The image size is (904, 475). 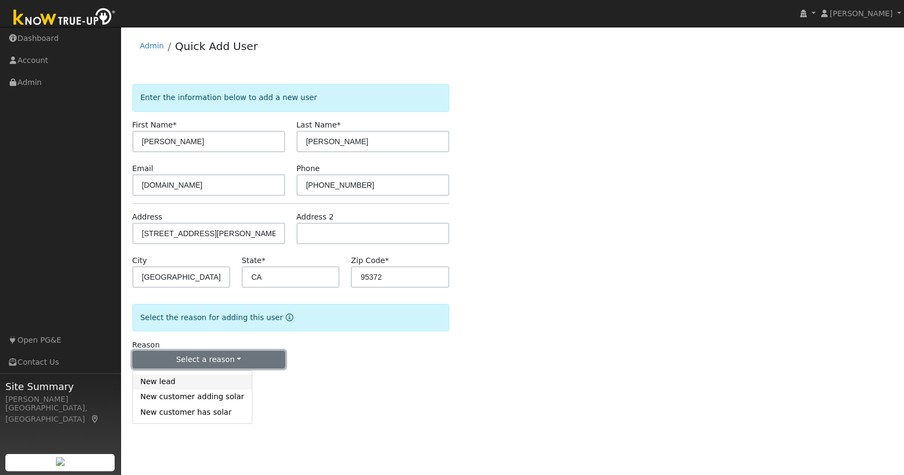 What do you see at coordinates (152, 46) in the screenshot?
I see `a: Admin` at bounding box center [152, 46].